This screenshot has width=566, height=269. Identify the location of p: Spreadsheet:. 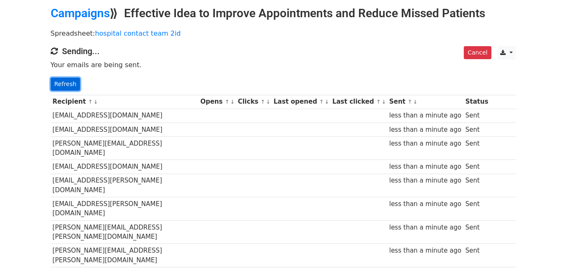
(283, 33).